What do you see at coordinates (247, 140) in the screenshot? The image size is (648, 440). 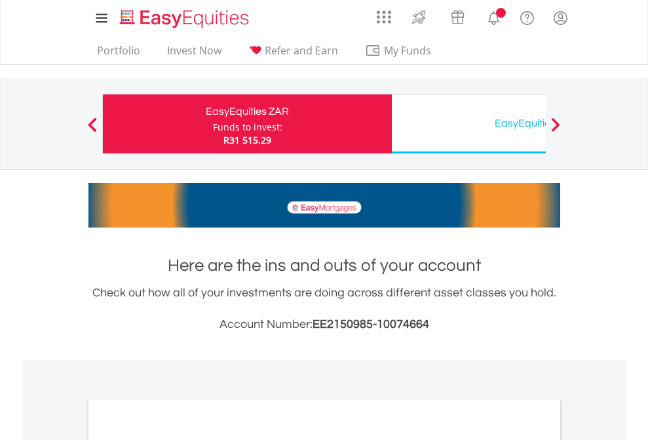 I see `span: R31 515.29` at bounding box center [247, 140].